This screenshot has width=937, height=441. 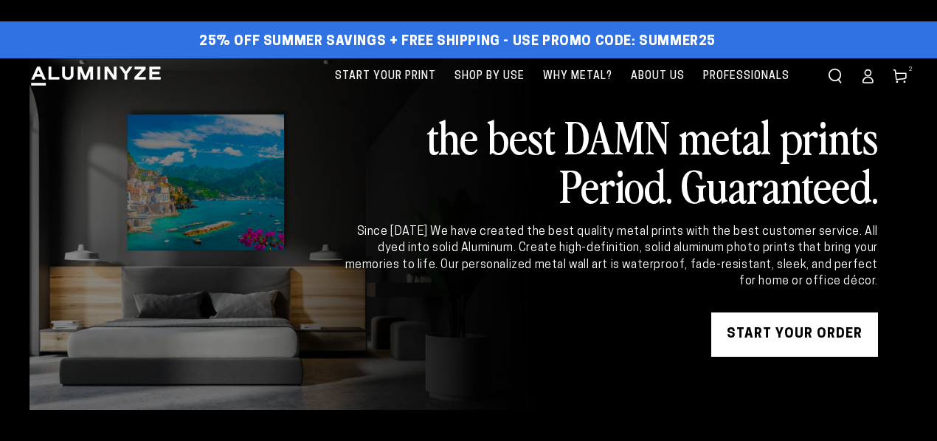 What do you see at coordinates (912, 69) in the screenshot?
I see `span: 2` at bounding box center [912, 69].